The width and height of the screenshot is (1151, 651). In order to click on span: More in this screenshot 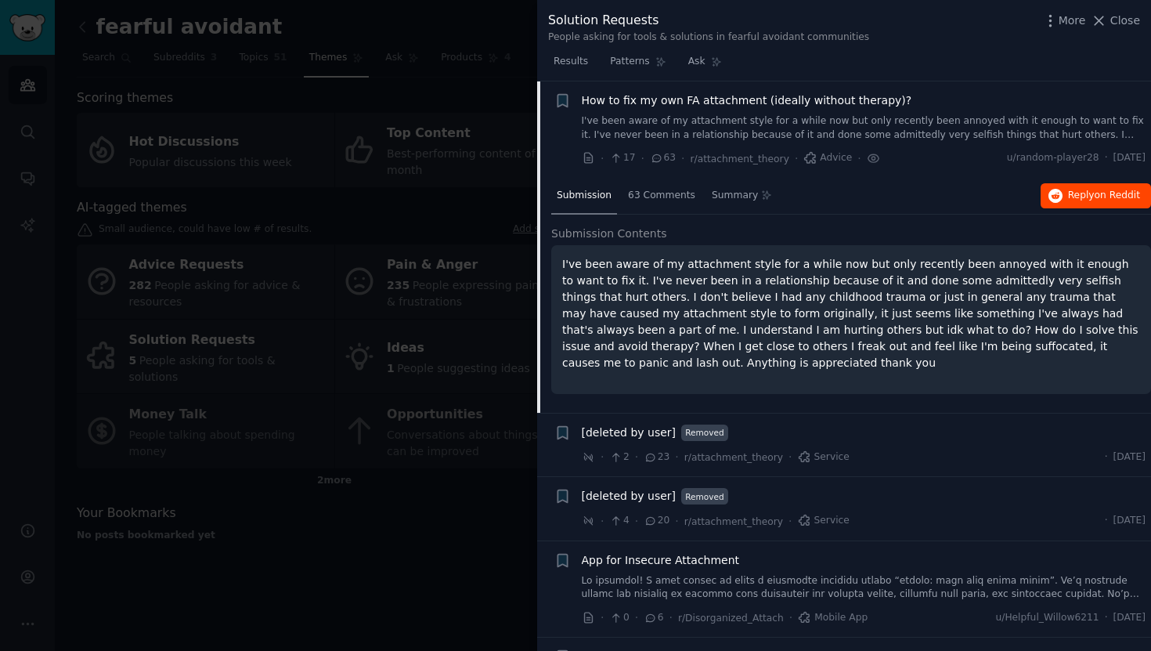, I will do `click(1072, 20)`.